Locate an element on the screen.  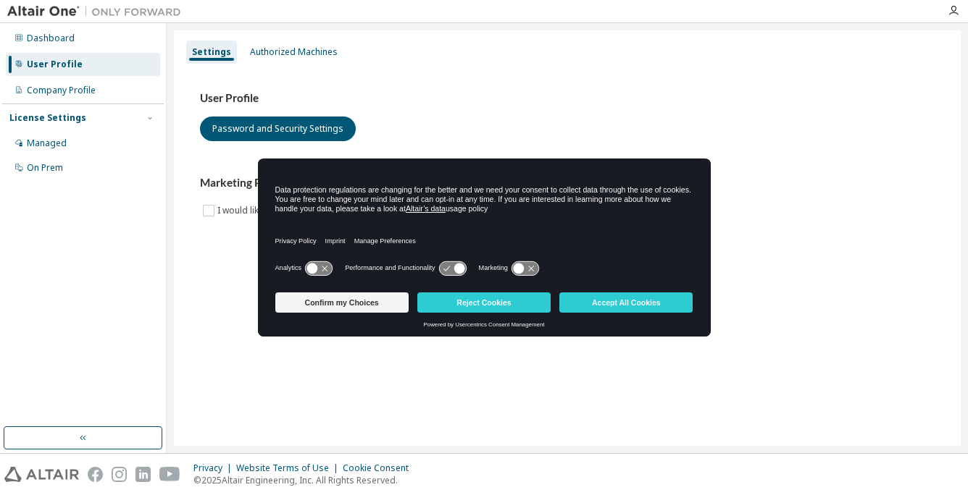
label: I would like to receive marketing emails from Altair is located at coordinates (323, 211).